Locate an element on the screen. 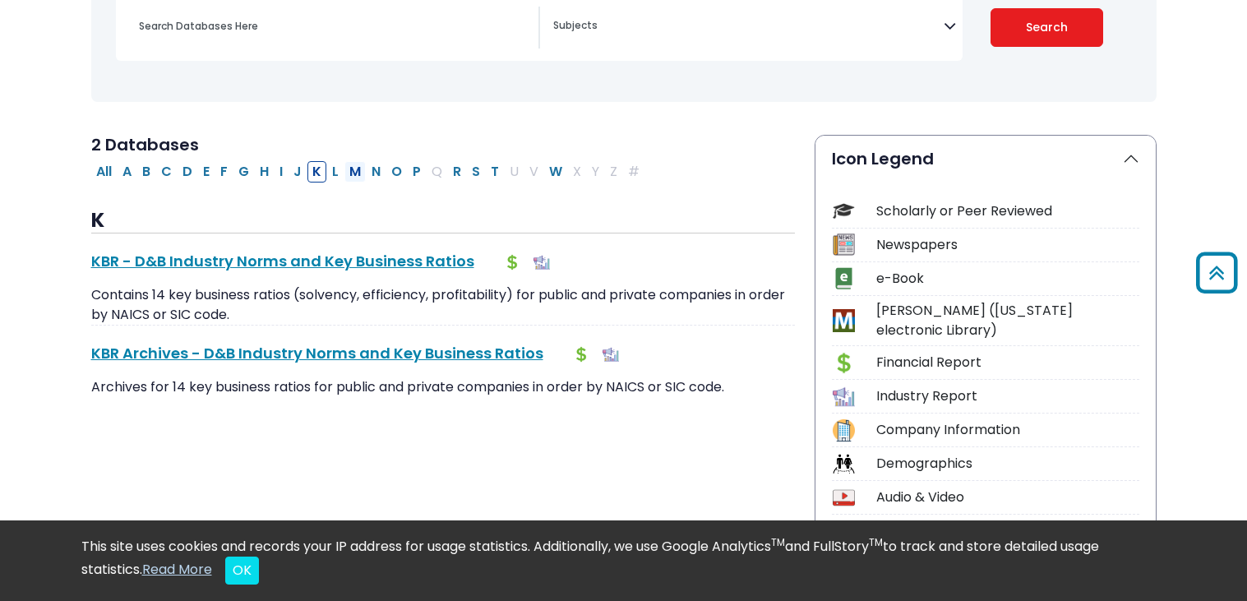 The image size is (1247, 601). img: Icon Audio & Video is located at coordinates (843, 497).